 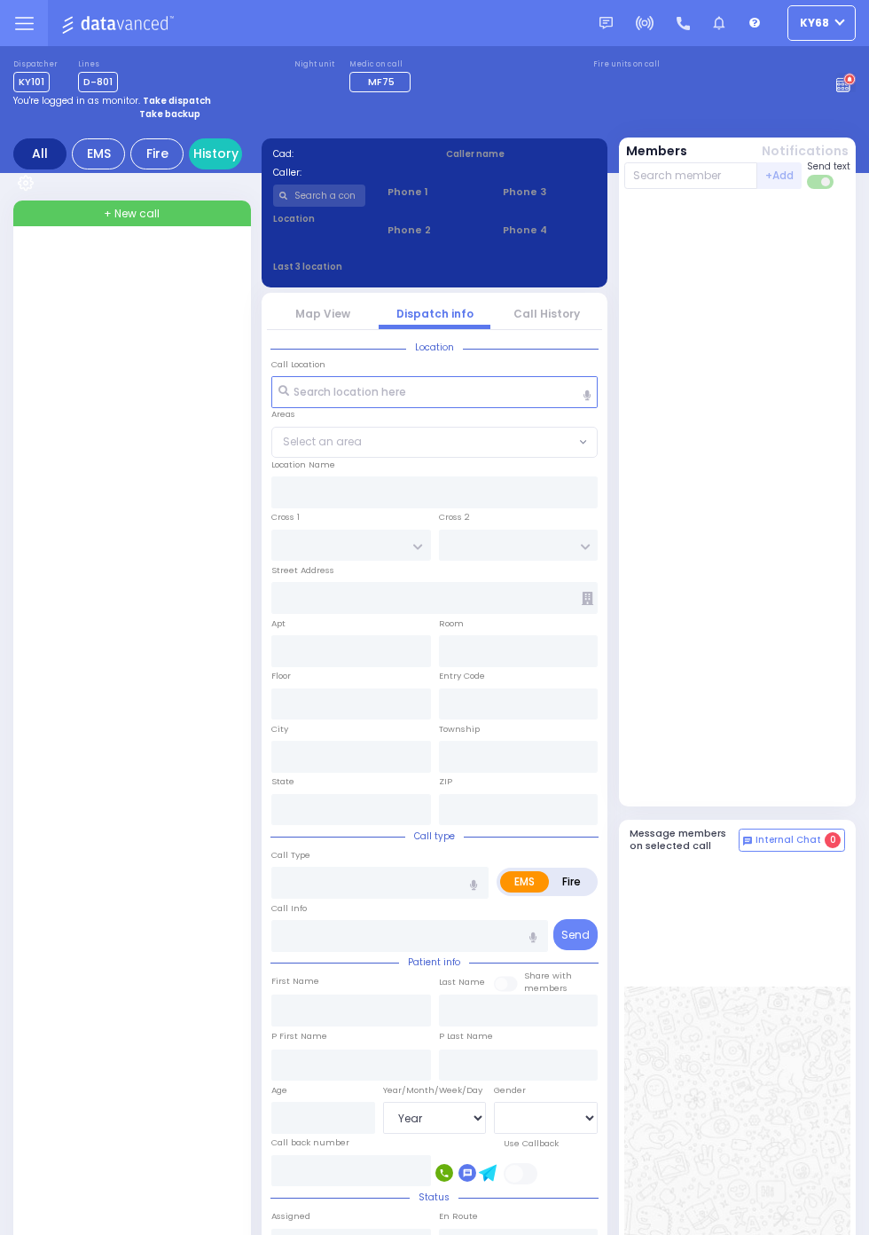 I want to click on strong: Take dispatch, so click(x=177, y=100).